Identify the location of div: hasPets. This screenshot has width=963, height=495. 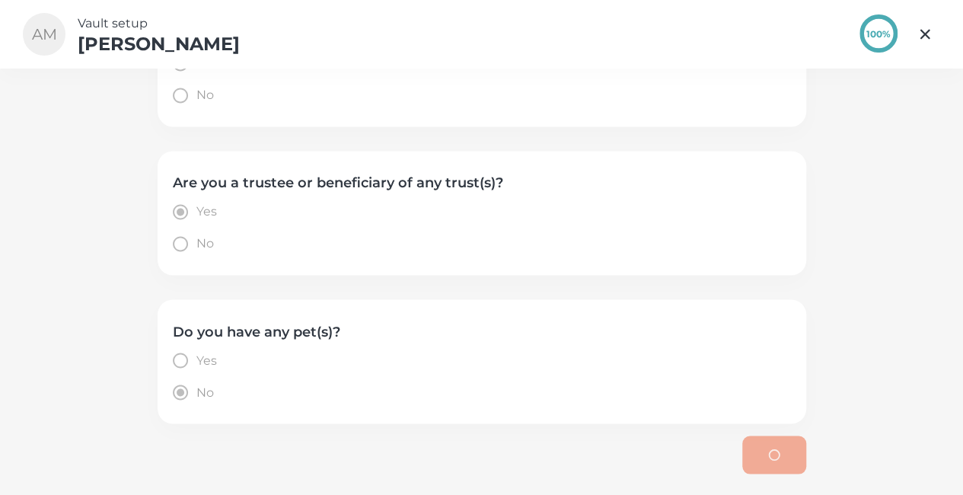
(257, 376).